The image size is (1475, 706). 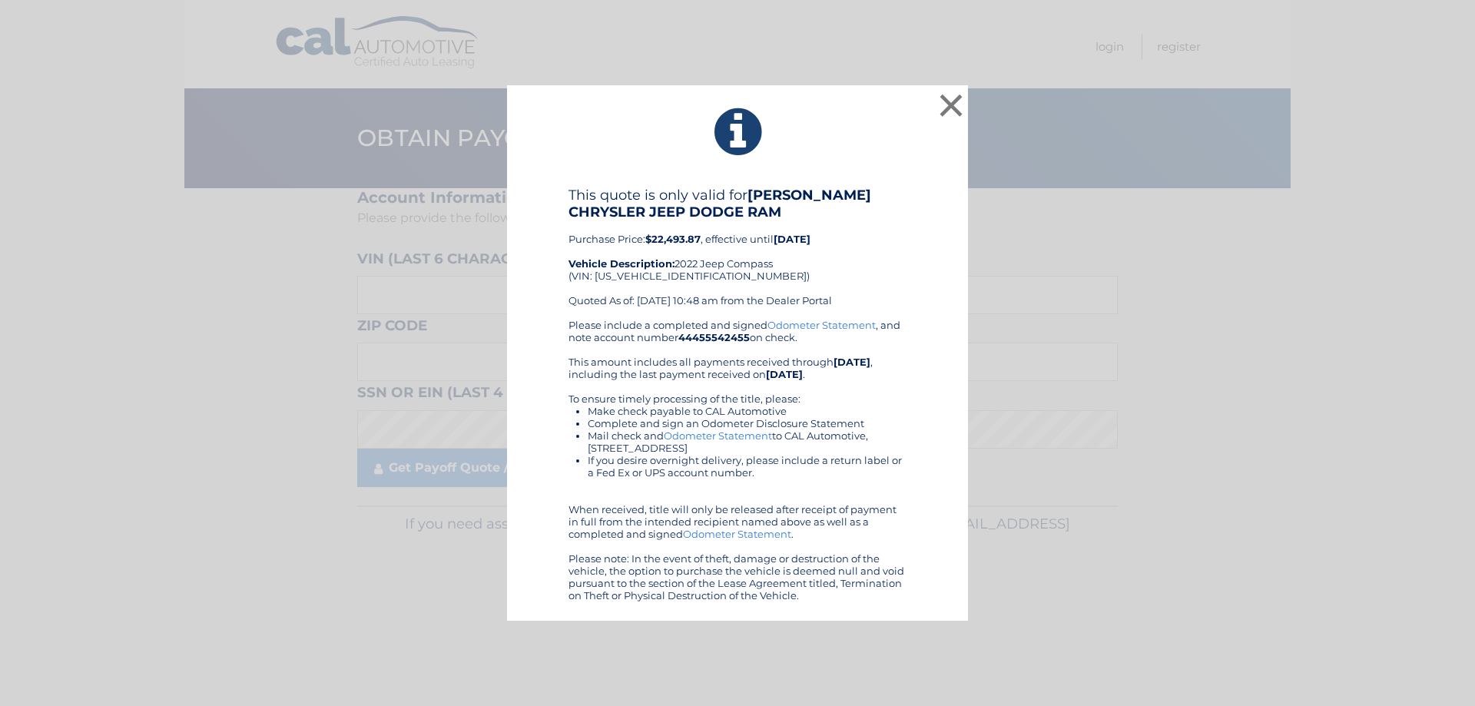 I want to click on li: Complete and sign an Odometer Disclosure Statement, so click(x=747, y=423).